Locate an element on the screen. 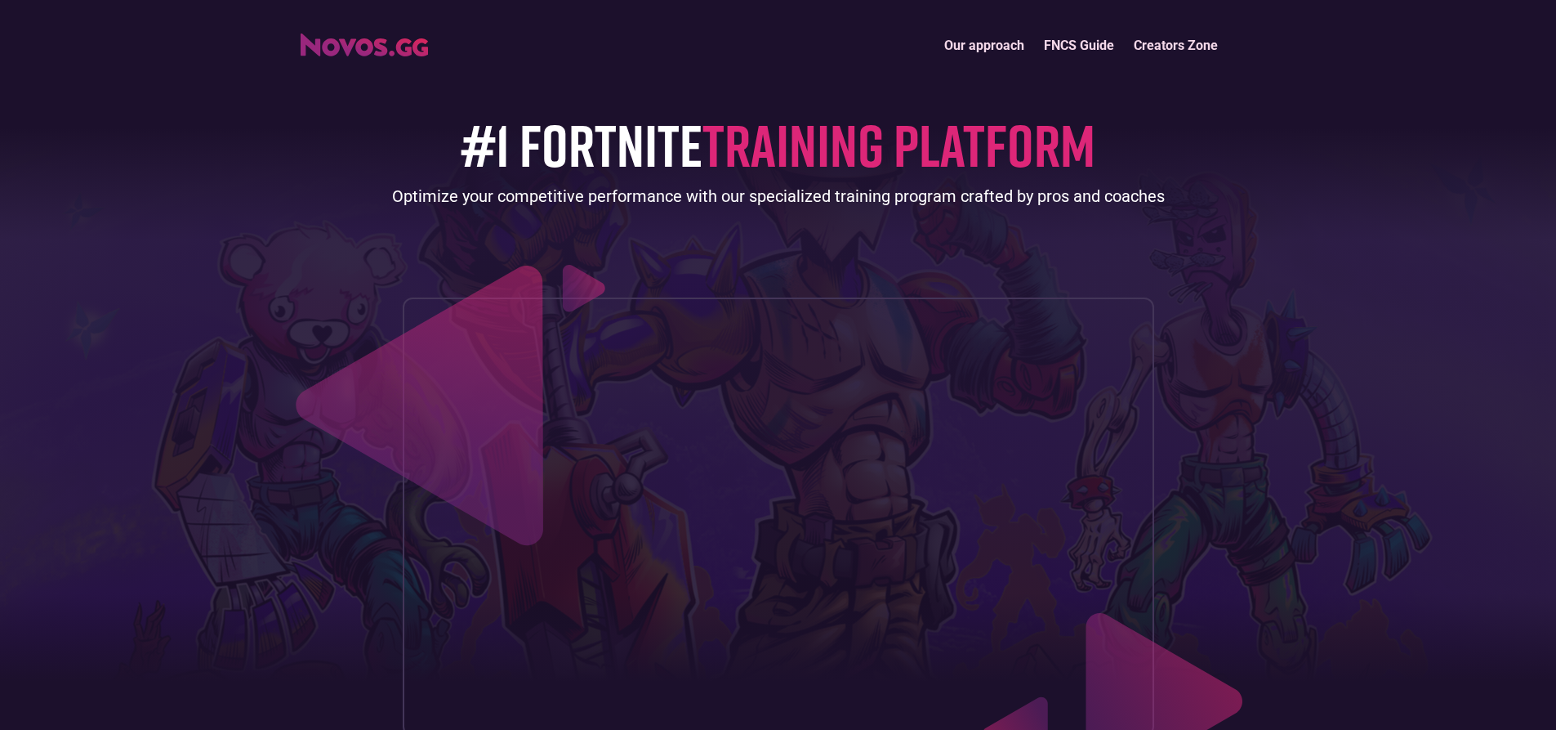 The image size is (1556, 730). a: home is located at coordinates (364, 42).